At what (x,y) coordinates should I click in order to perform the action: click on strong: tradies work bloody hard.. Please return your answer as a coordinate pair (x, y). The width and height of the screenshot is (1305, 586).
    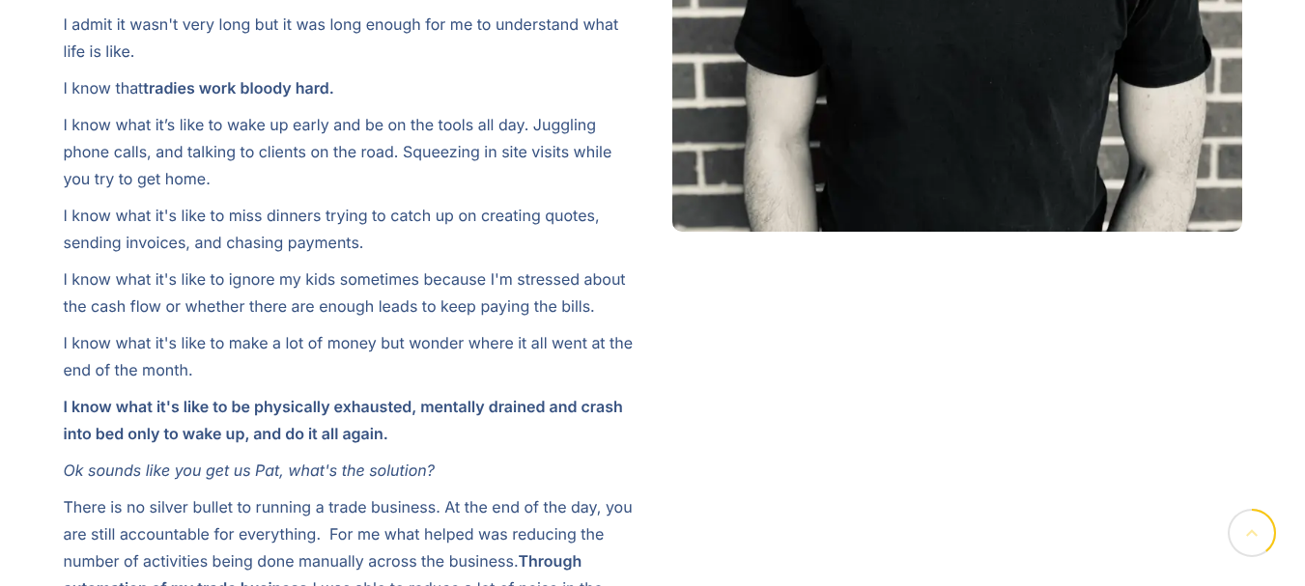
    Looking at the image, I should click on (238, 88).